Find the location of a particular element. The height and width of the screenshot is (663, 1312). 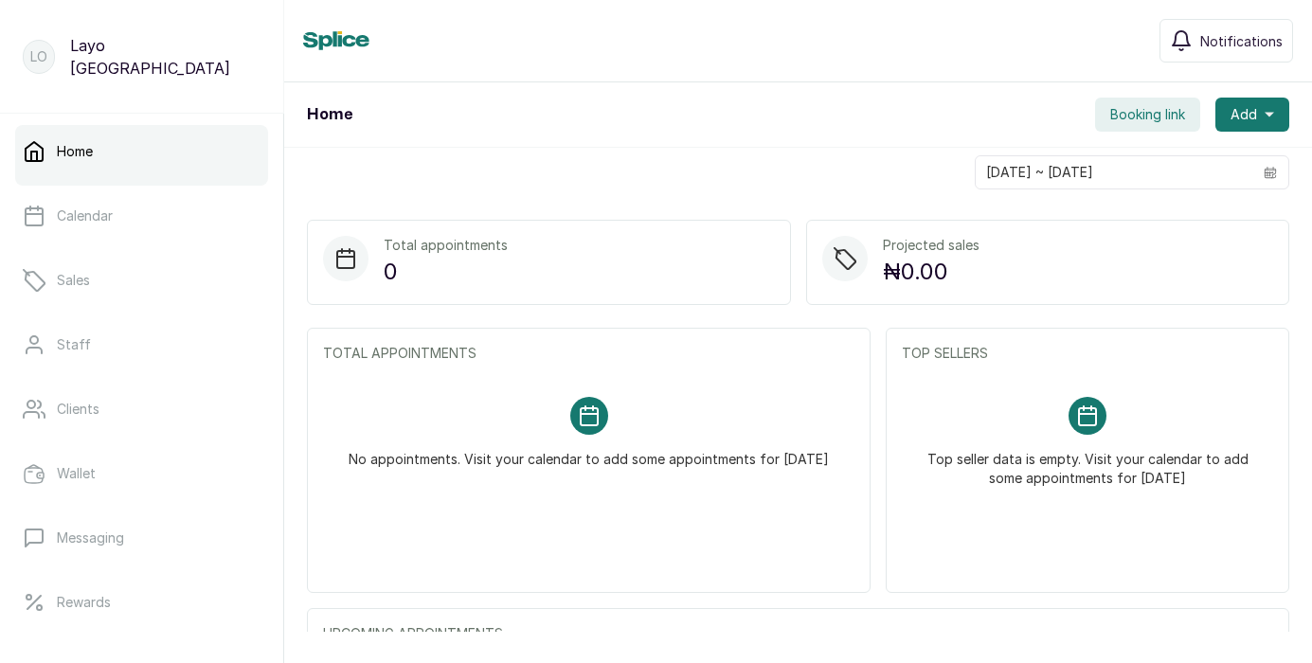

p: Clients is located at coordinates (78, 409).